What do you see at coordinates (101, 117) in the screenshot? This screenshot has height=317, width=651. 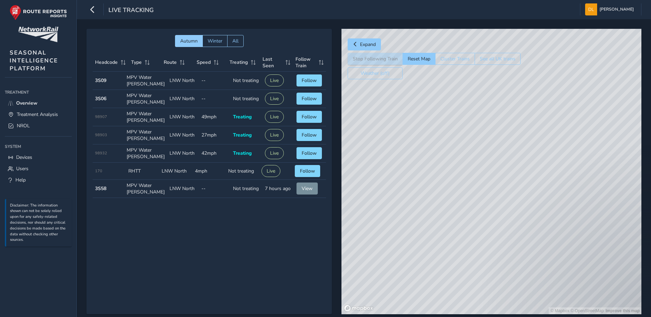 I see `span: 98907` at bounding box center [101, 117].